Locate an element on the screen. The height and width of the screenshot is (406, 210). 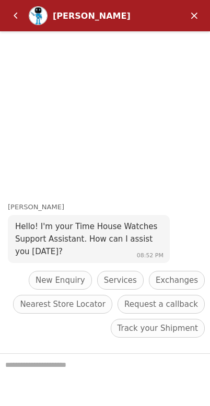
div: Request a callback is located at coordinates (161, 304).